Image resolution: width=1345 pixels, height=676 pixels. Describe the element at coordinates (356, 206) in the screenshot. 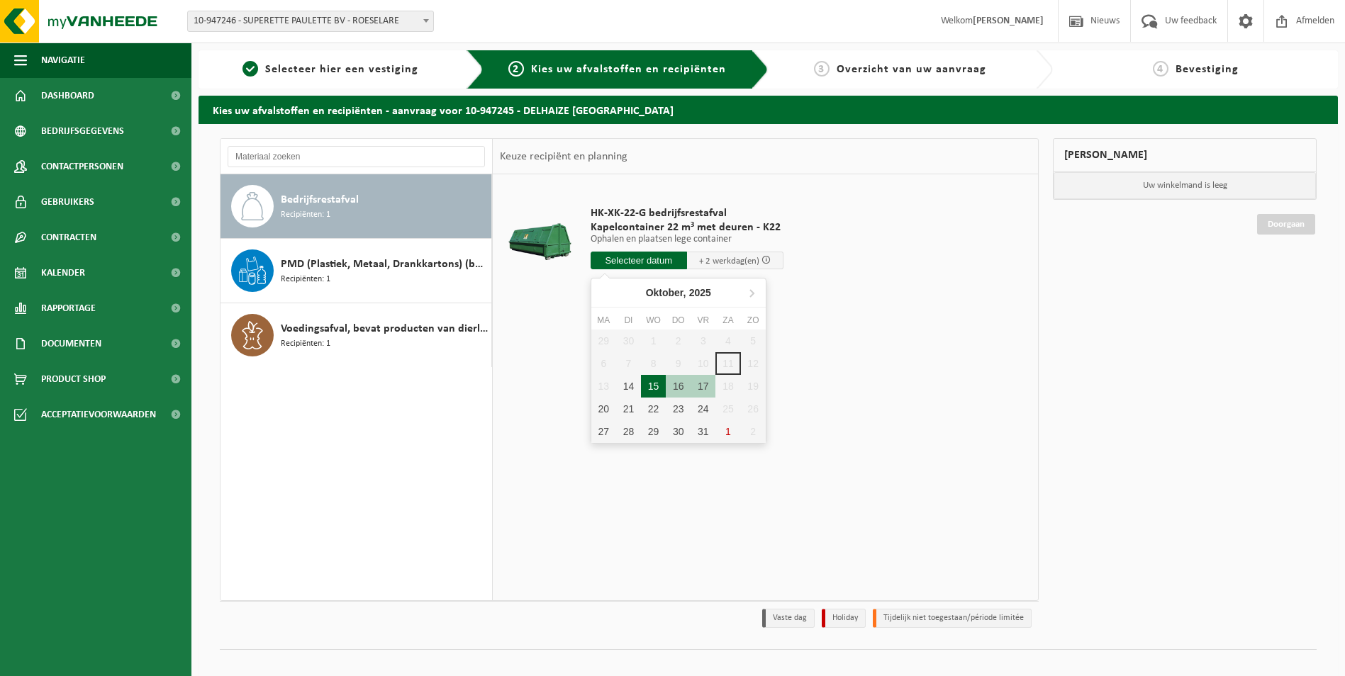

I see `button: Bedrijfsrestafval Recipiënten: 1` at that location.